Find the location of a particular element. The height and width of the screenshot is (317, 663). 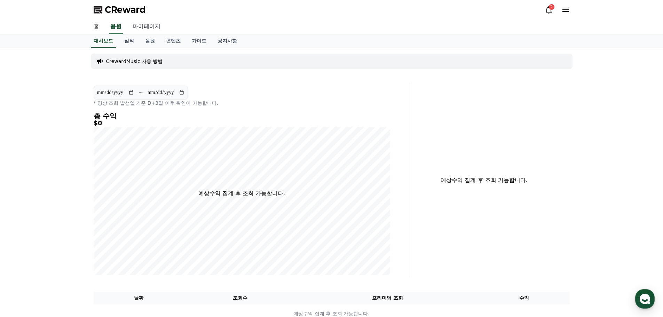

span: 메시지를 입력하세요. is located at coordinates (39, 109).